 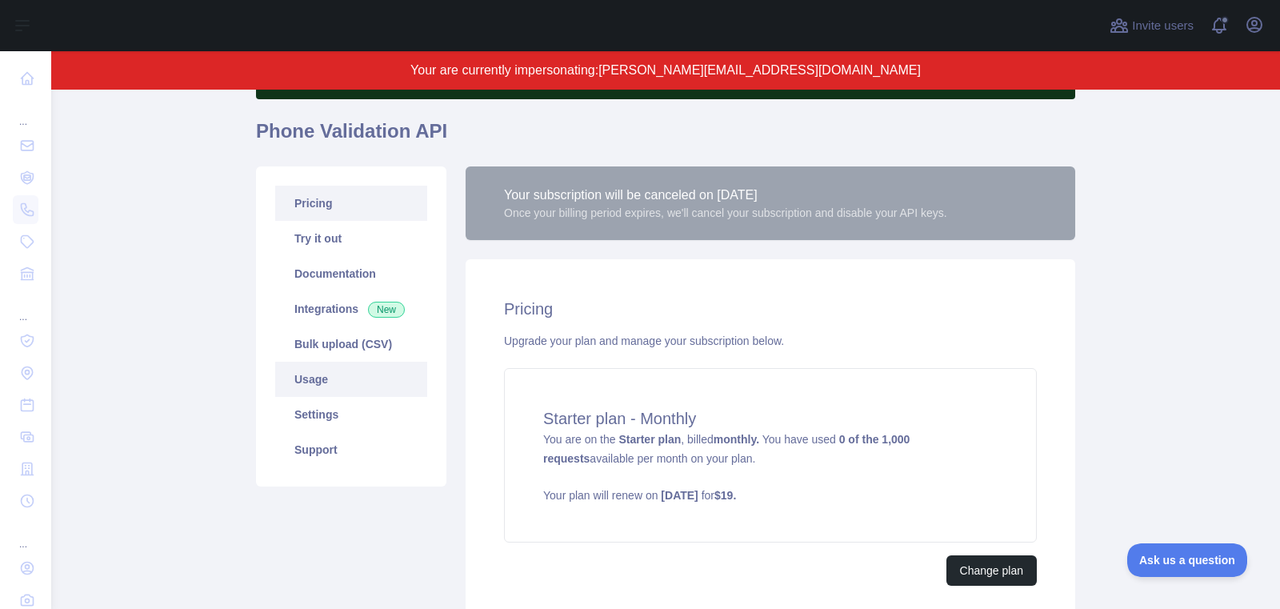 I want to click on h4: Starter plan - Monthly, so click(x=770, y=418).